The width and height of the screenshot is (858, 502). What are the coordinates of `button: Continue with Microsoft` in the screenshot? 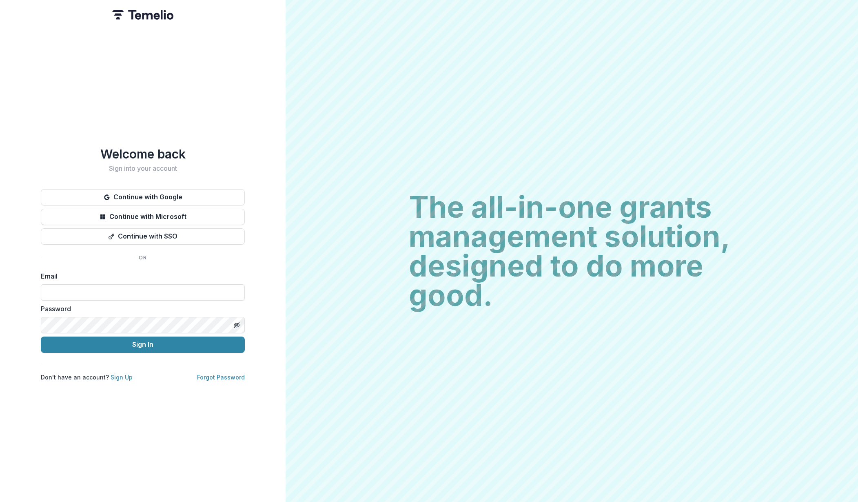 It's located at (143, 217).